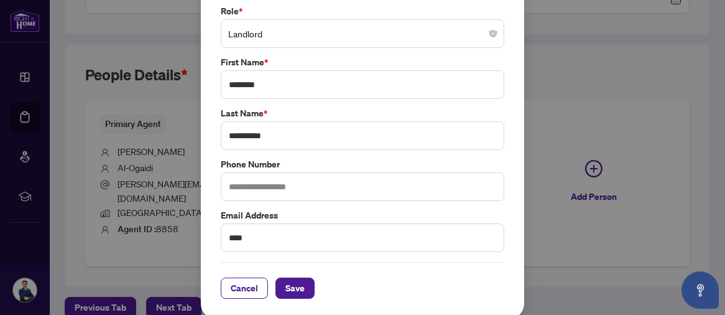 Image resolution: width=725 pixels, height=315 pixels. I want to click on label: First Name, so click(363, 62).